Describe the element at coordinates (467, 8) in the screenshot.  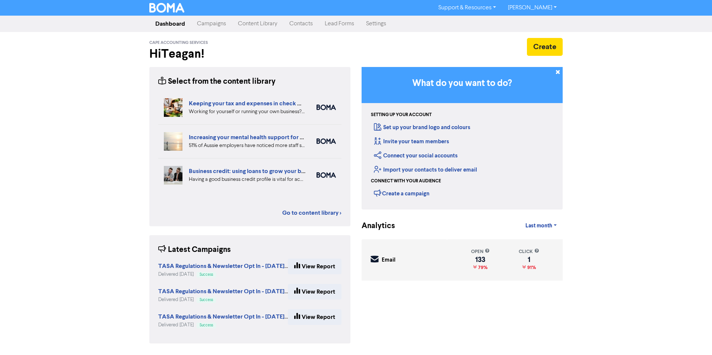
I see `a: Support & Resources` at that location.